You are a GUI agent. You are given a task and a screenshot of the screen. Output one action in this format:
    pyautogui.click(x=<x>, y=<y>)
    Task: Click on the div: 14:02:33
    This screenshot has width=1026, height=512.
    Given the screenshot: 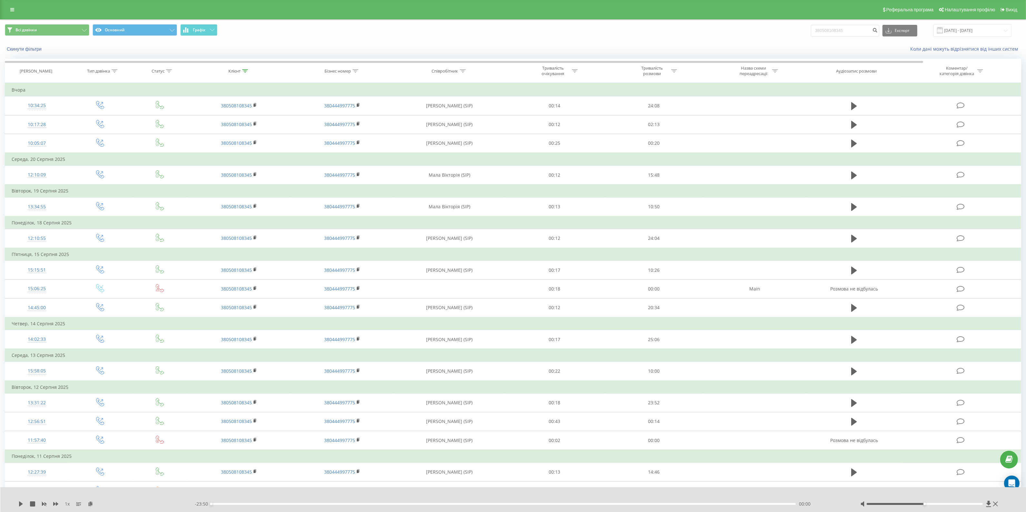 What is the action you would take?
    pyautogui.click(x=37, y=339)
    